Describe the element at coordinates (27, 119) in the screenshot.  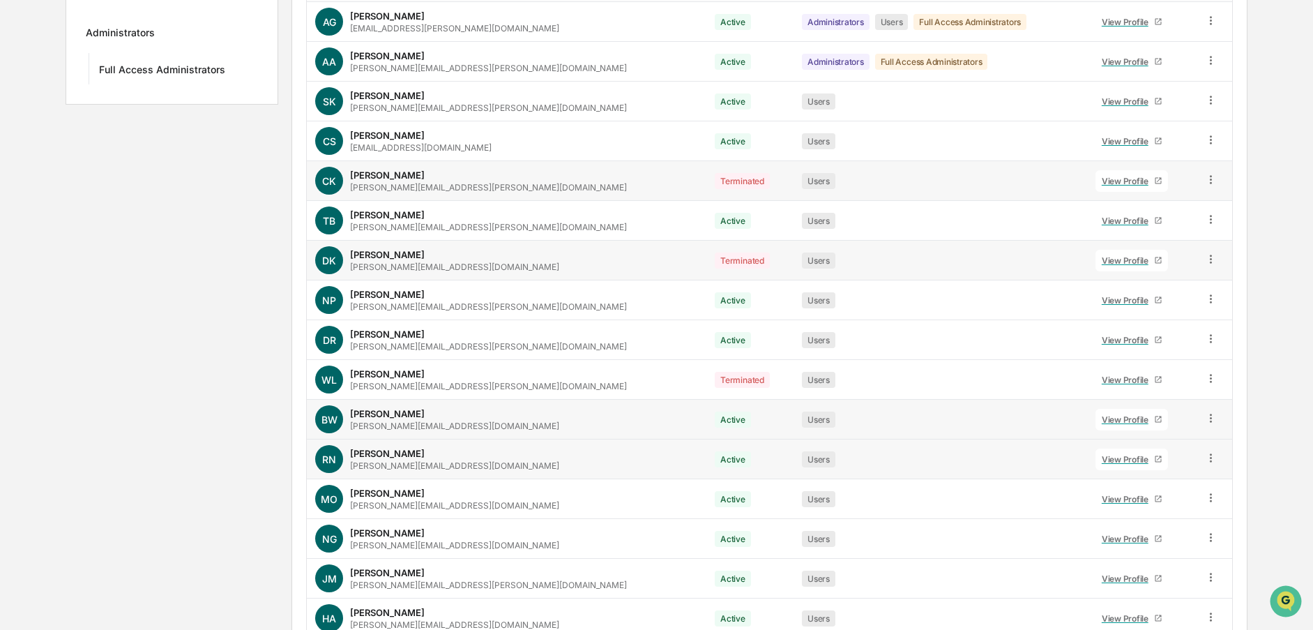
I see `img: 1746055101610-c473b297-6a78-478c-a979-82029cc54cd1` at that location.